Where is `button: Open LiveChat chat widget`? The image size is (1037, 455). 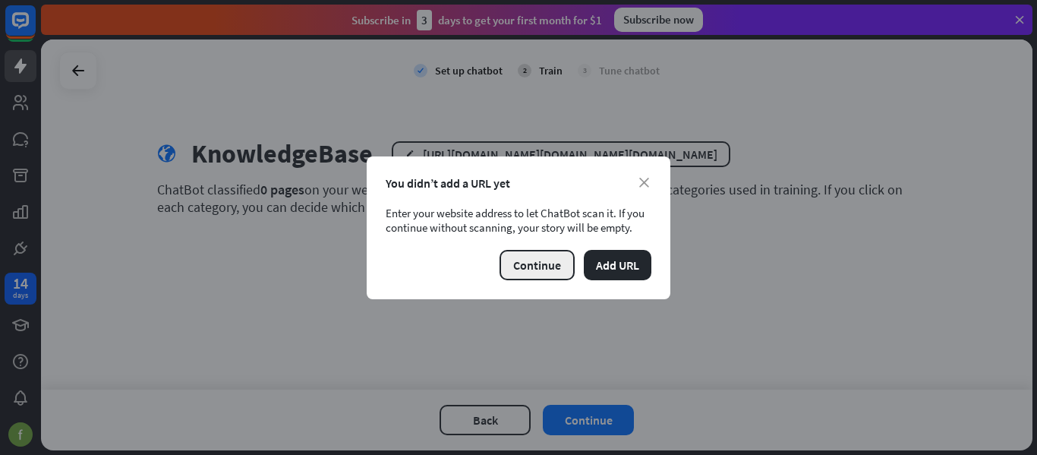 button: Open LiveChat chat widget is located at coordinates (35, 29).